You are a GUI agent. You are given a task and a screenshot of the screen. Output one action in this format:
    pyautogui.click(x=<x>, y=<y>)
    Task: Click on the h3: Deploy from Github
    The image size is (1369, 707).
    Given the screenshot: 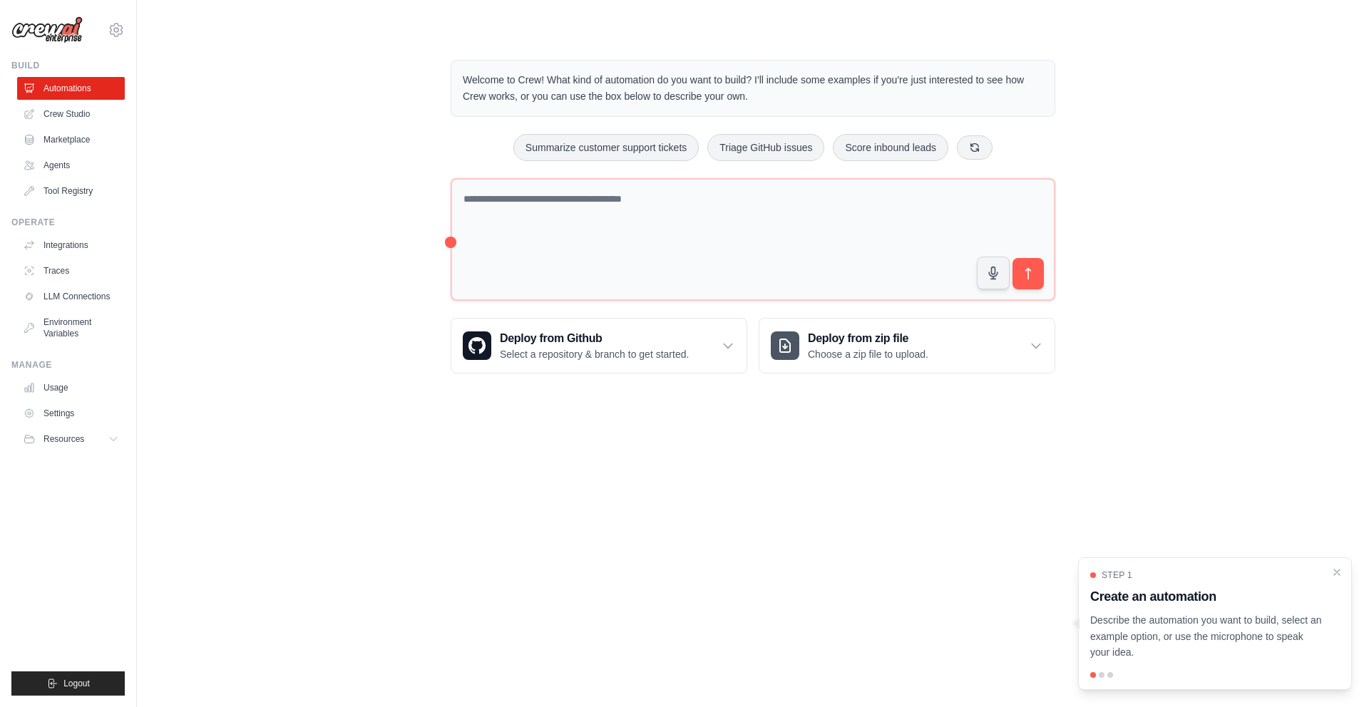 What is the action you would take?
    pyautogui.click(x=594, y=339)
    